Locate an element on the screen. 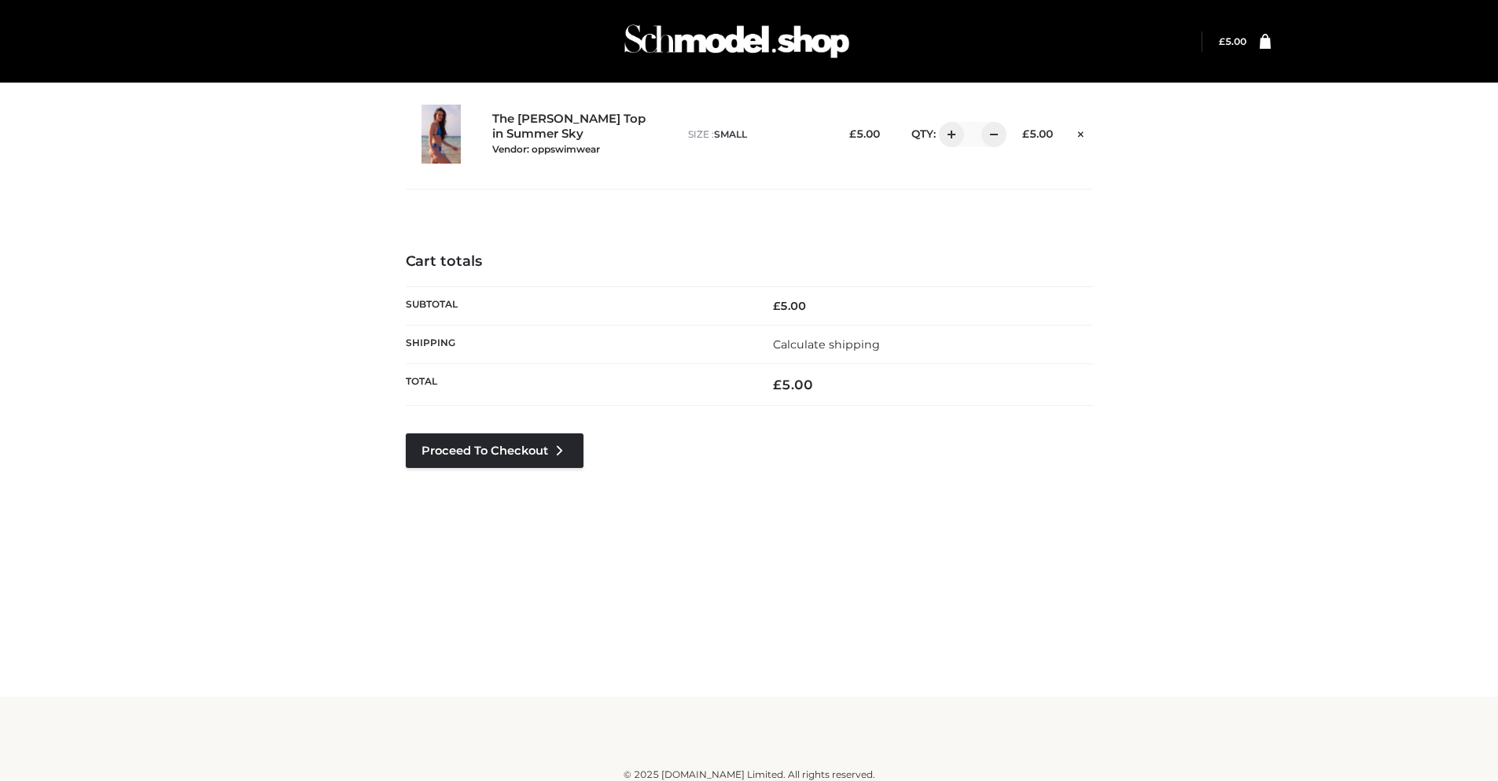 The image size is (1498, 781). a: Schmodel Admin 964 is located at coordinates (737, 41).